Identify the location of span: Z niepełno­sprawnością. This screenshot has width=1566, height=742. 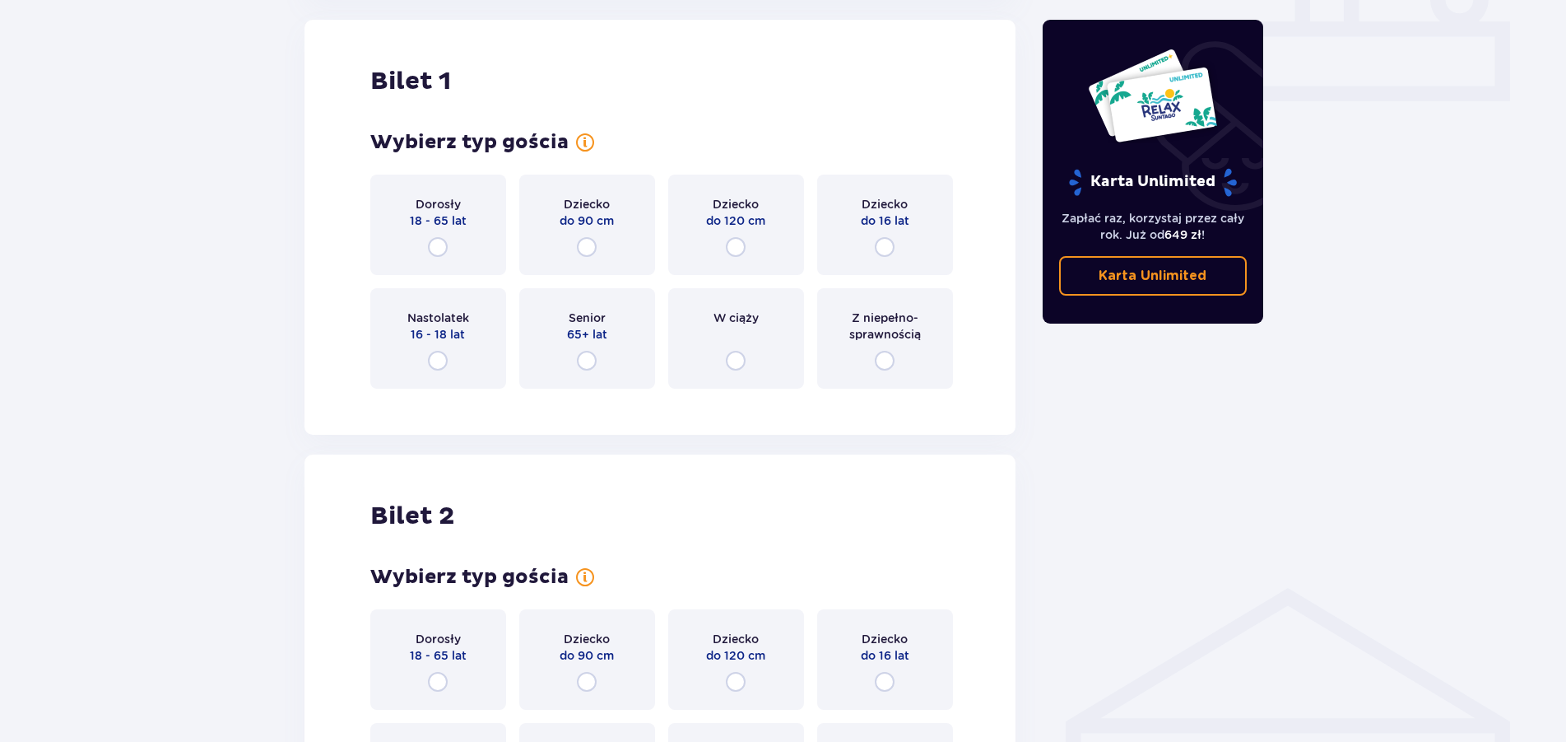
(885, 326).